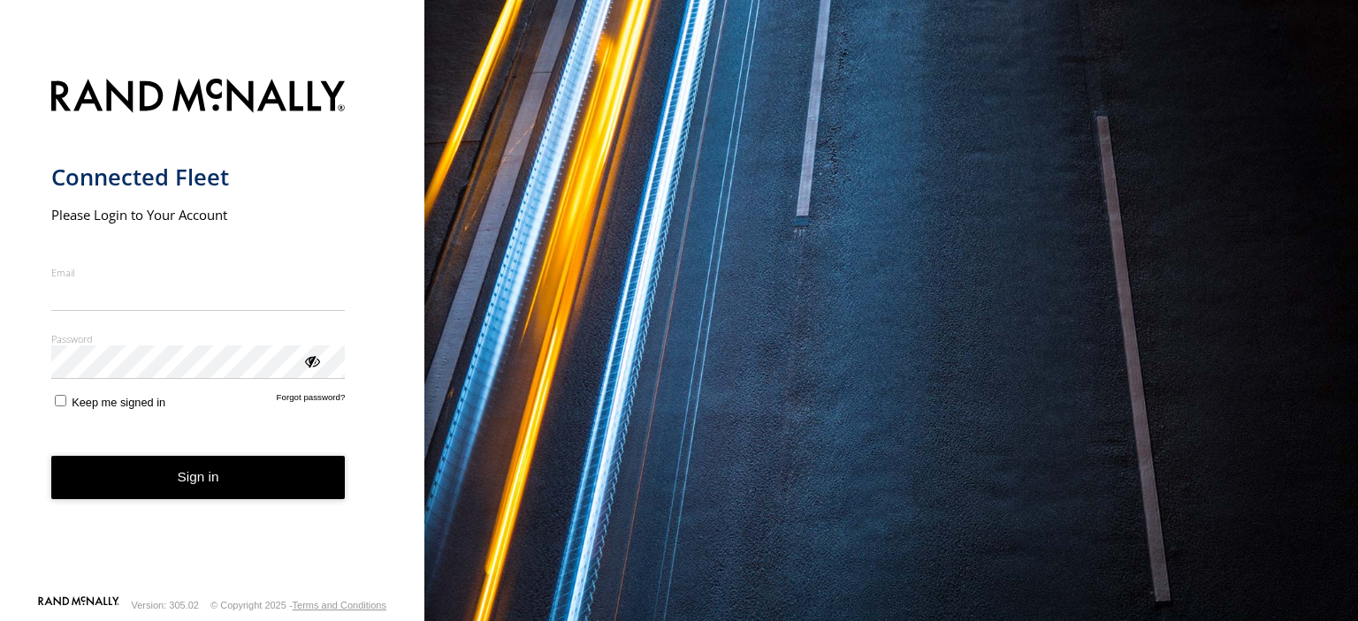 Image resolution: width=1358 pixels, height=621 pixels. What do you see at coordinates (198, 339) in the screenshot?
I see `label: Password` at bounding box center [198, 339].